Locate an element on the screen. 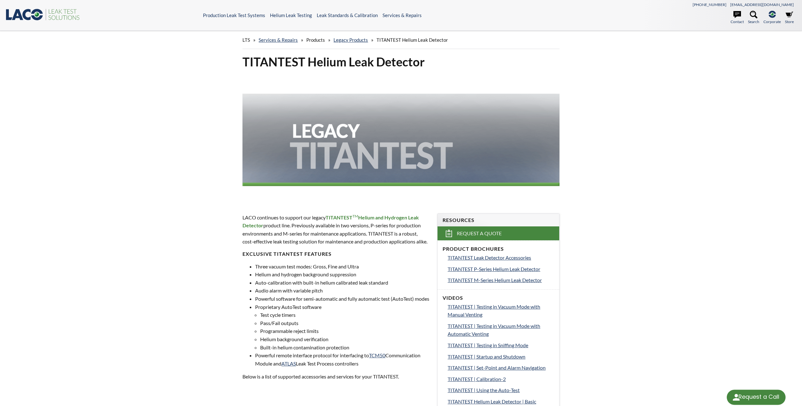  a: Request a Quote is located at coordinates (498, 233).